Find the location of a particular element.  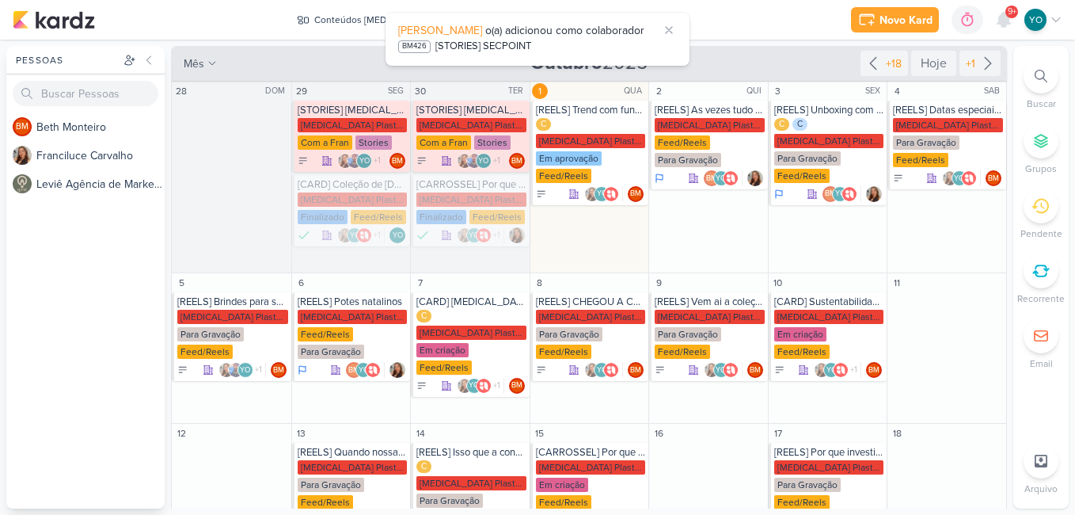

div: B e t h M o n t e i r o is located at coordinates (101, 127).